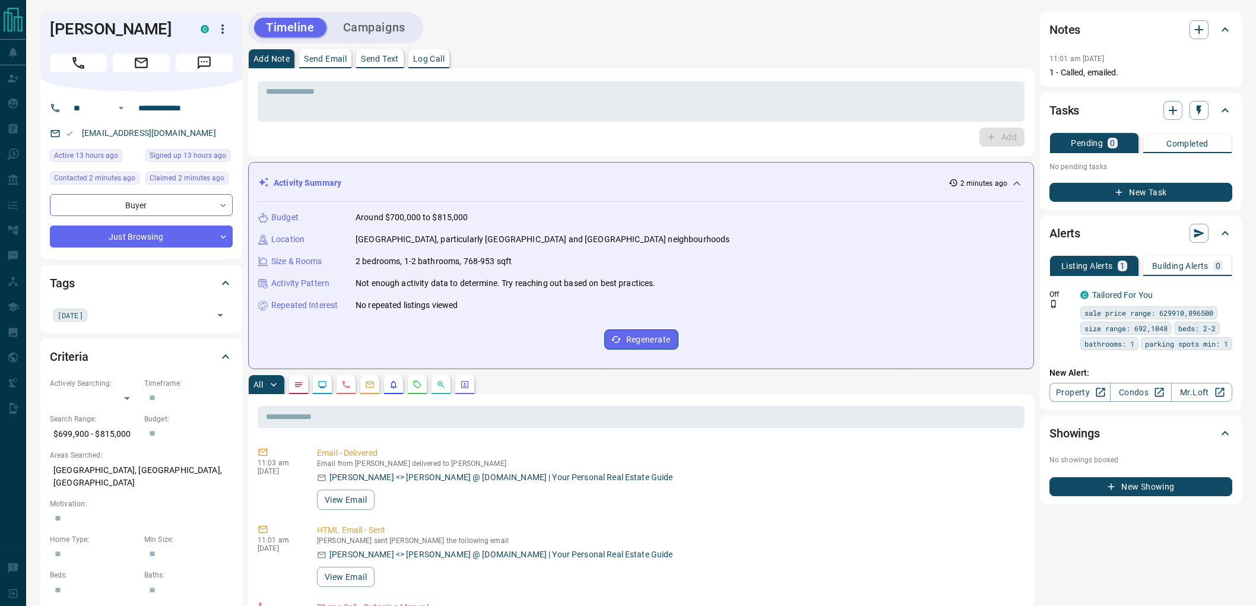  Describe the element at coordinates (1141, 192) in the screenshot. I see `button: New Task` at that location.